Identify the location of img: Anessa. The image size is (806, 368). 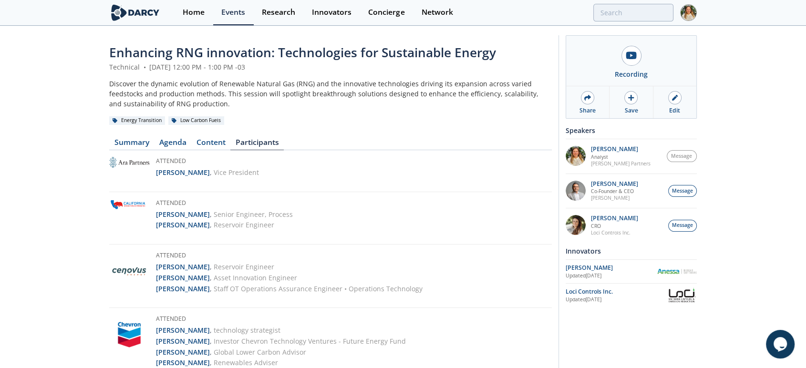
(676, 271).